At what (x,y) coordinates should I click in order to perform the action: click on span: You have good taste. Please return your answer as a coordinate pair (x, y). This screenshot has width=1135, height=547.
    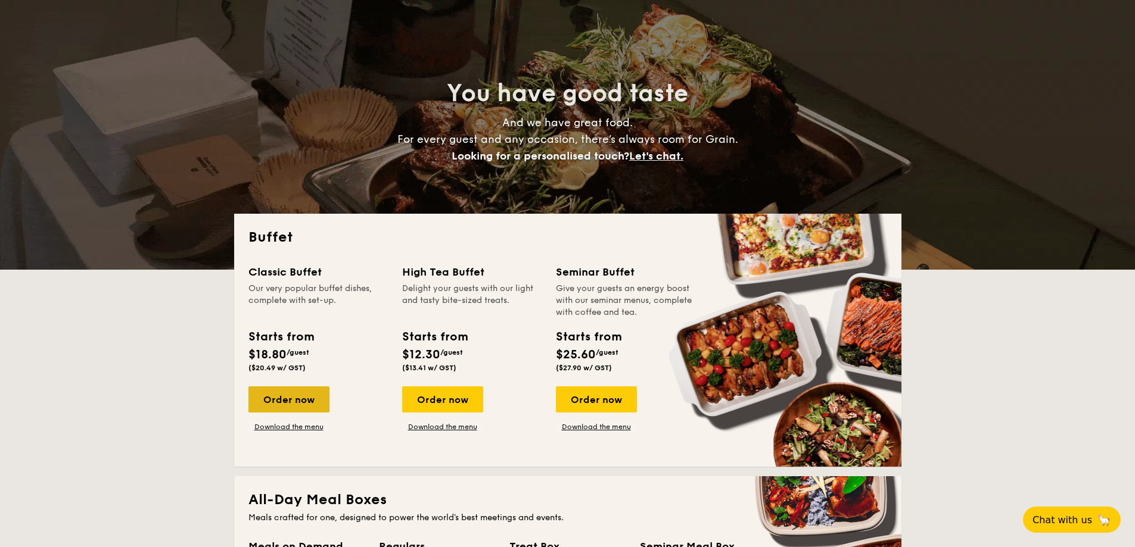
    Looking at the image, I should click on (567, 93).